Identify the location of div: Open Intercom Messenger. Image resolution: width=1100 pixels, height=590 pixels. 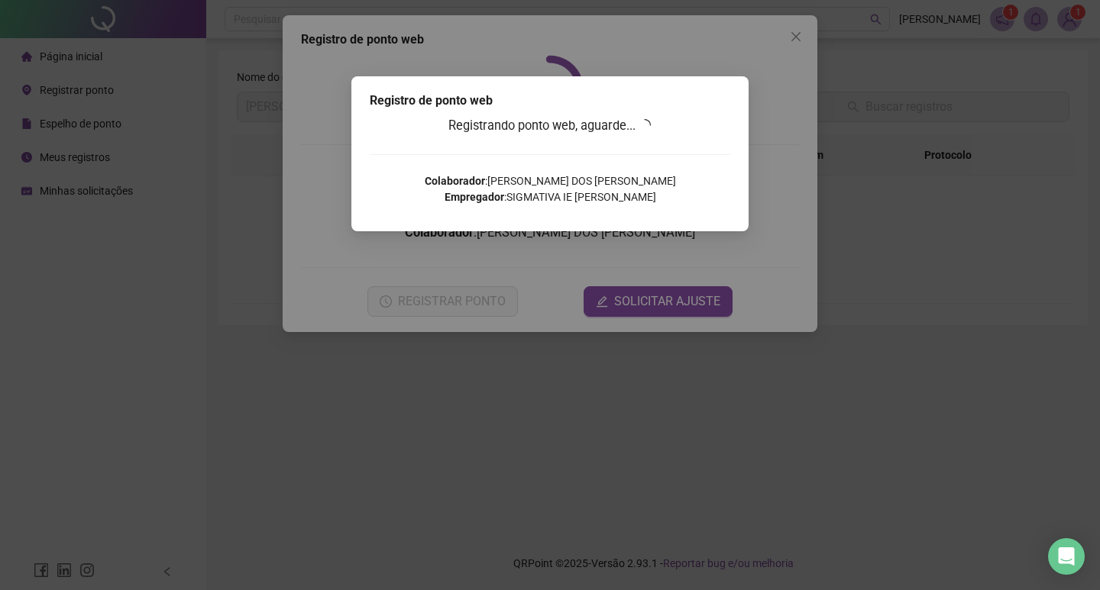
(1066, 557).